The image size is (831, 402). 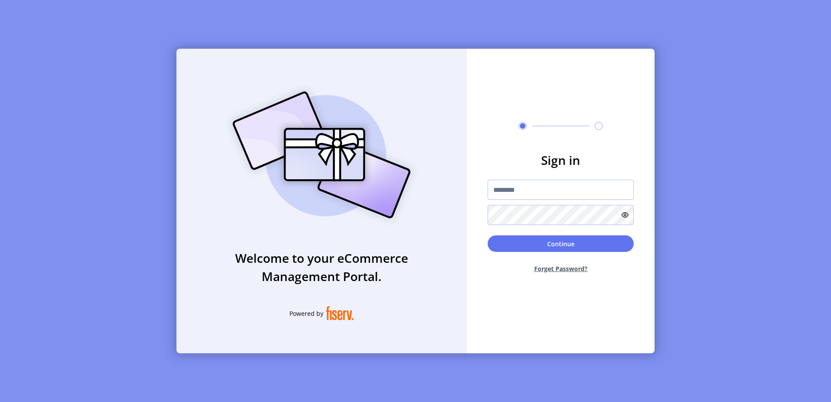 I want to click on img: card_Illustration.svg, so click(x=322, y=155).